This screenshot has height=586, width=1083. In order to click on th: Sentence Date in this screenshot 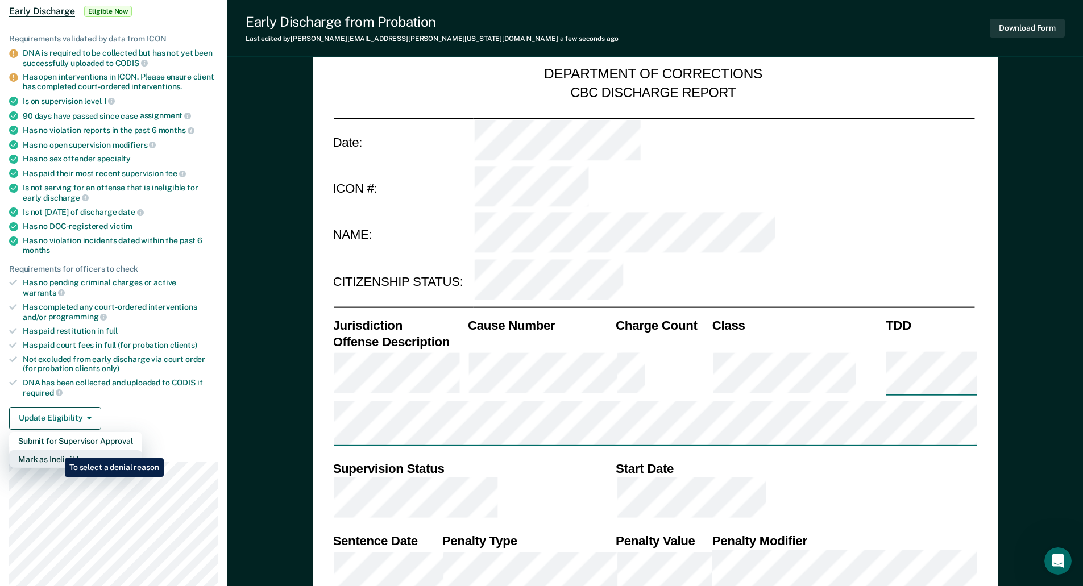, I will do `click(386, 541)`.